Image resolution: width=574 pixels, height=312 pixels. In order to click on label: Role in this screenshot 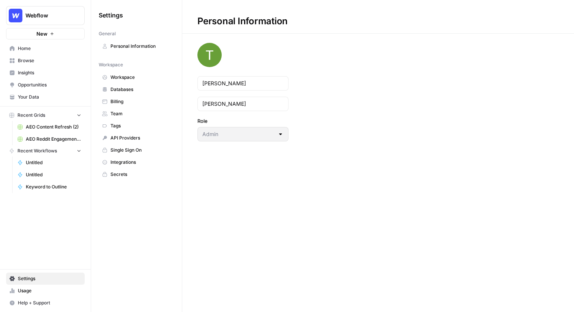, I will do `click(243, 121)`.